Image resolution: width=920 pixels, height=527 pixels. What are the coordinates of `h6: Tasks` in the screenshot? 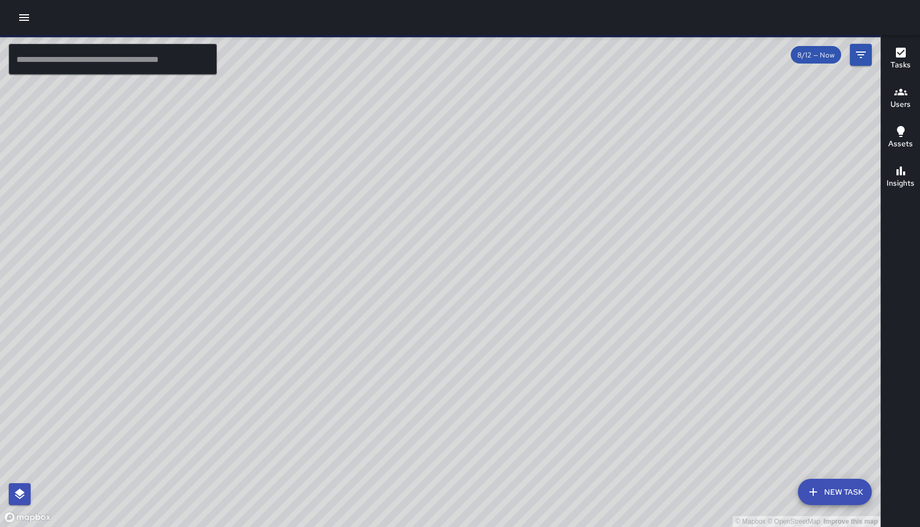 It's located at (900, 65).